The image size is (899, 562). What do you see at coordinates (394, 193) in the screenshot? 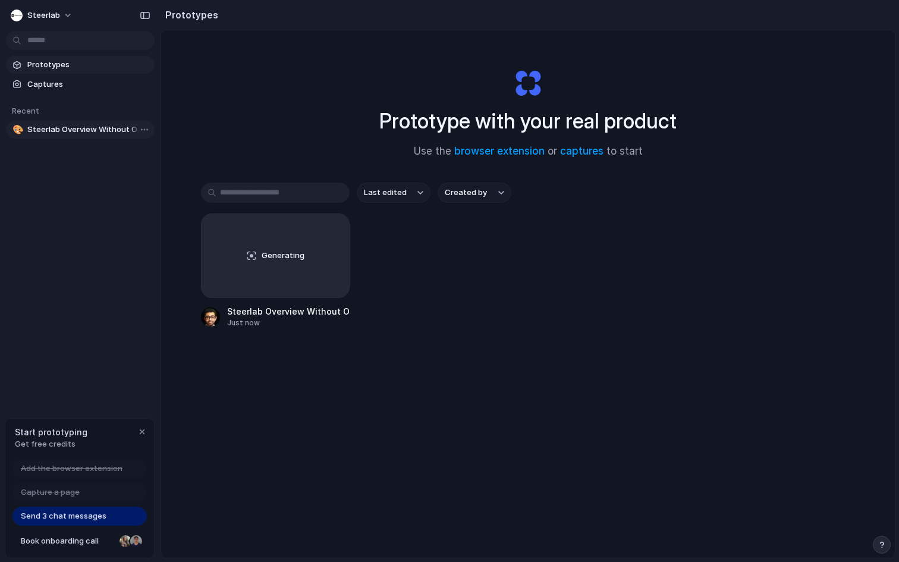
I see `button: Last edited` at bounding box center [394, 193].